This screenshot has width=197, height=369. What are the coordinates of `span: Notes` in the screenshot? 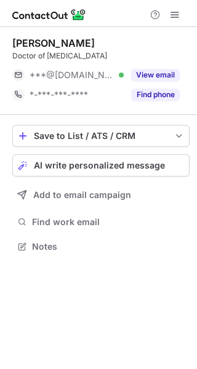 It's located at (108, 247).